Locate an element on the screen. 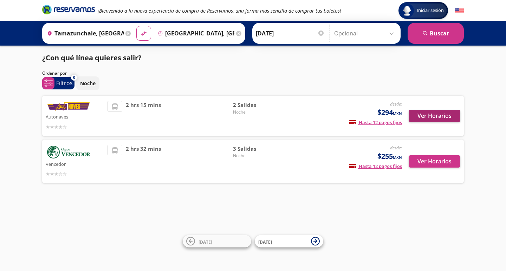 The width and height of the screenshot is (506, 271). span: 0 is located at coordinates (74, 78).